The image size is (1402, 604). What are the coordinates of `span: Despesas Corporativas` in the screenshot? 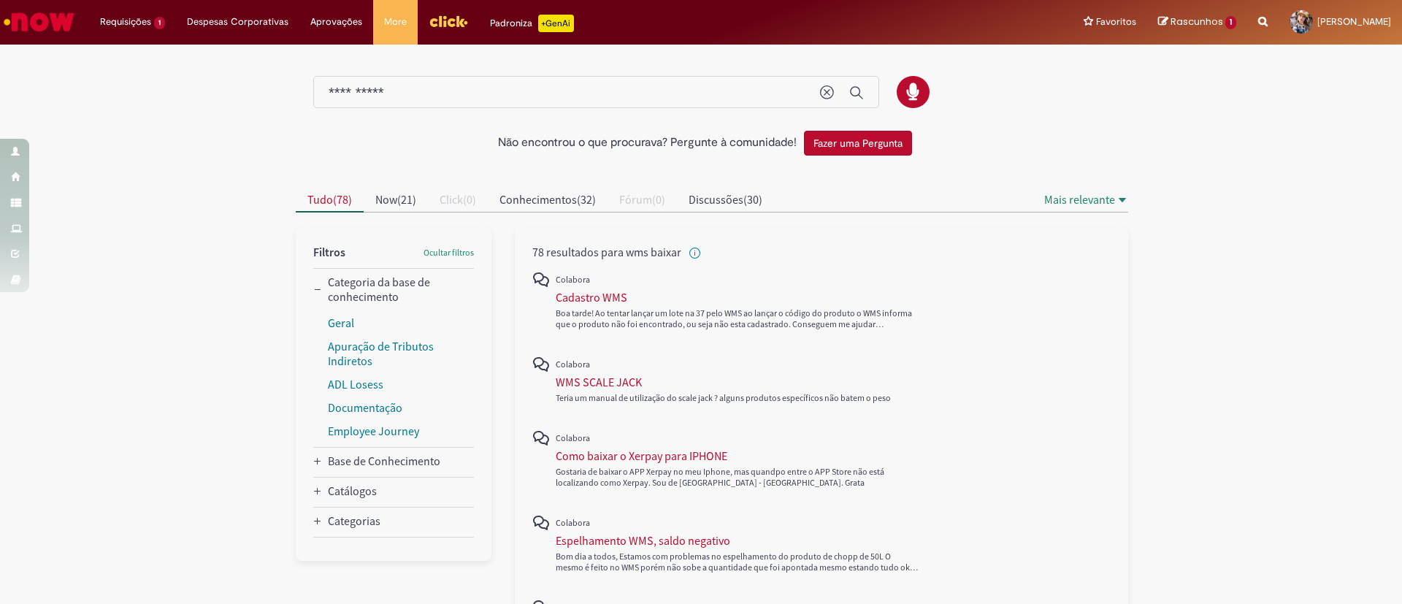 It's located at (237, 22).